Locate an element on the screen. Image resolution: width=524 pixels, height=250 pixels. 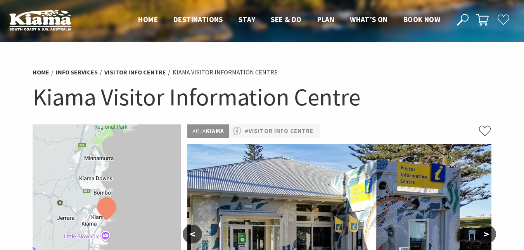
span: Stay is located at coordinates (247, 19).